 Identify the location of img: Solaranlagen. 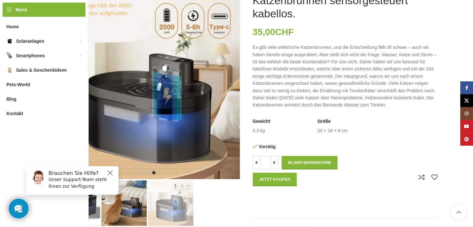
(10, 41).